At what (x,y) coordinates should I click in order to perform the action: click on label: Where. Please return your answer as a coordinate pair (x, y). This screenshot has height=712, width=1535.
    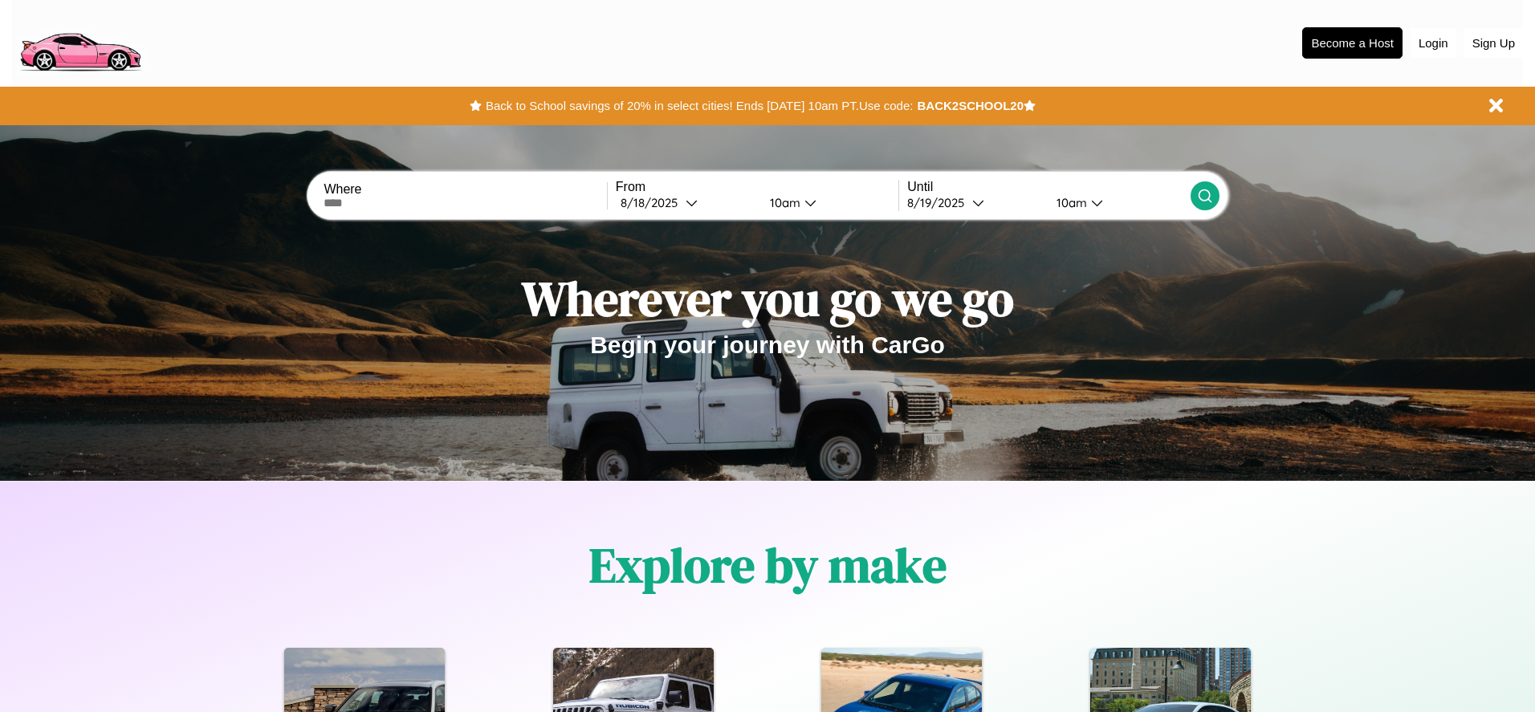
    Looking at the image, I should click on (465, 190).